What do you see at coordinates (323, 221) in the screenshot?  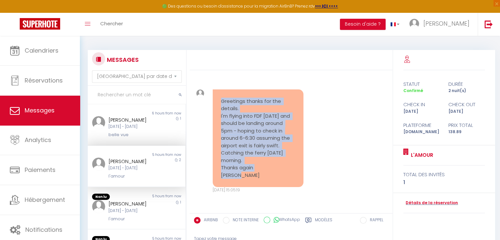 I see `label: Modèles` at bounding box center [323, 221].